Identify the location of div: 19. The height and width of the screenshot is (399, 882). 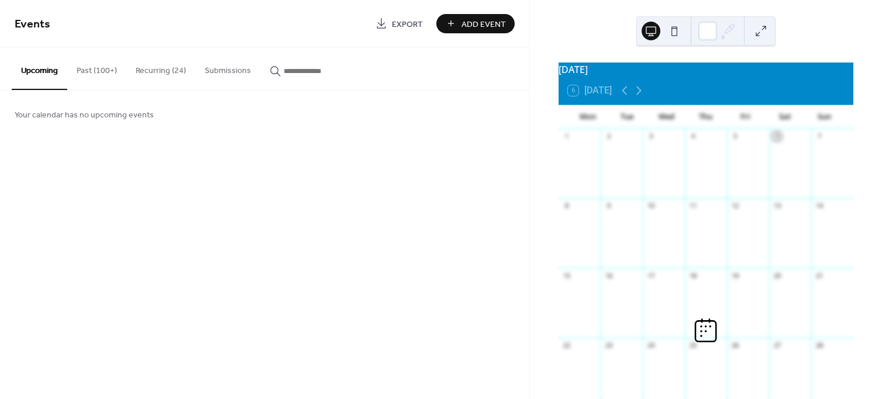
(734, 275).